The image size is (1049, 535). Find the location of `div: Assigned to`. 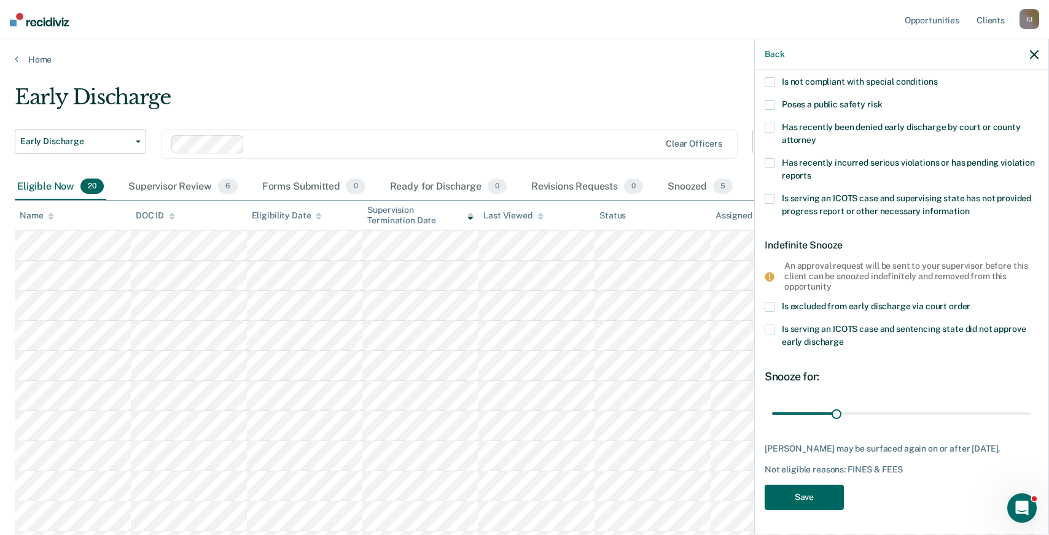

div: Assigned to is located at coordinates (744, 215).